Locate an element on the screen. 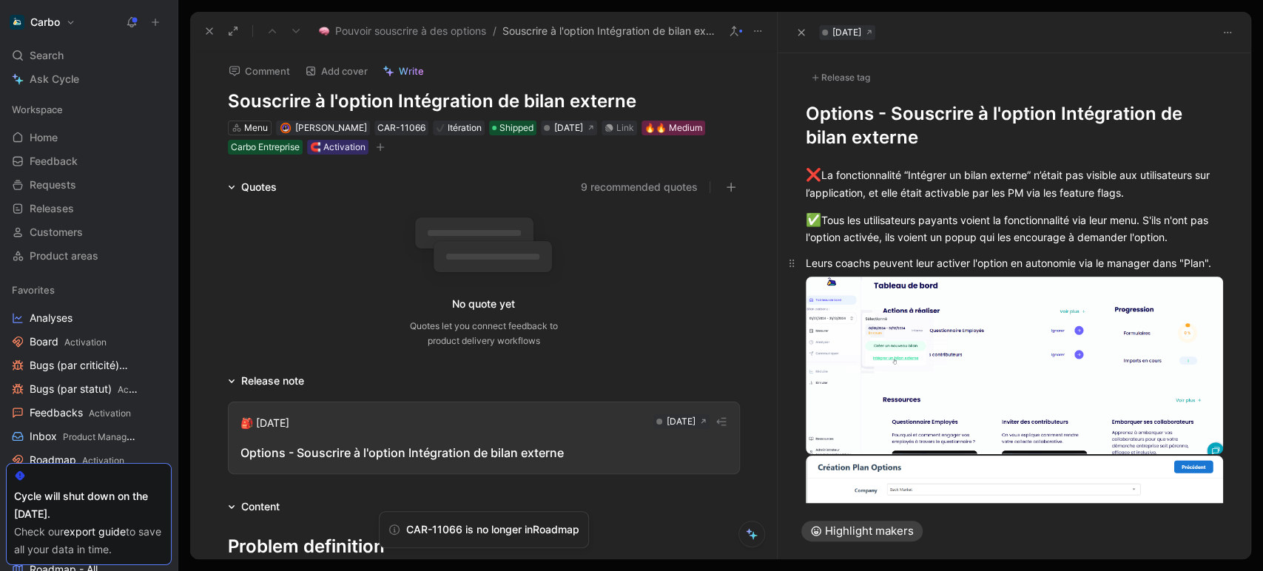 This screenshot has width=1263, height=571. div: 🧲 Activation is located at coordinates (337, 147).